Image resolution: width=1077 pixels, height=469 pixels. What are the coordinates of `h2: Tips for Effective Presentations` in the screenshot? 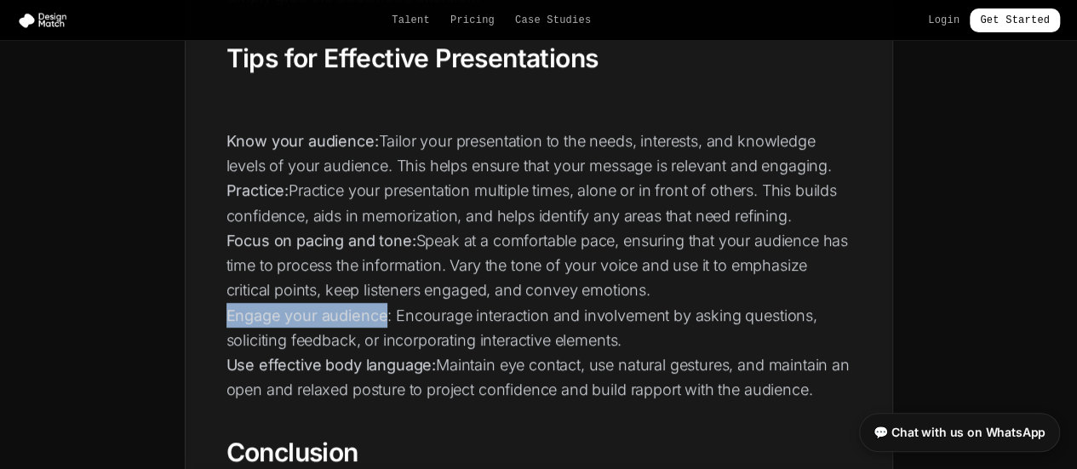 It's located at (539, 59).